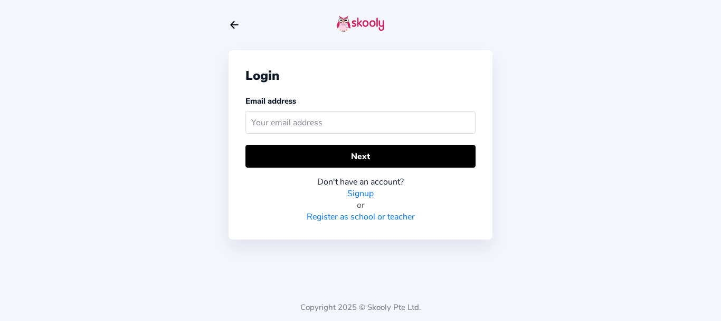 Image resolution: width=721 pixels, height=321 pixels. Describe the element at coordinates (271, 101) in the screenshot. I see `label: Email address` at that location.